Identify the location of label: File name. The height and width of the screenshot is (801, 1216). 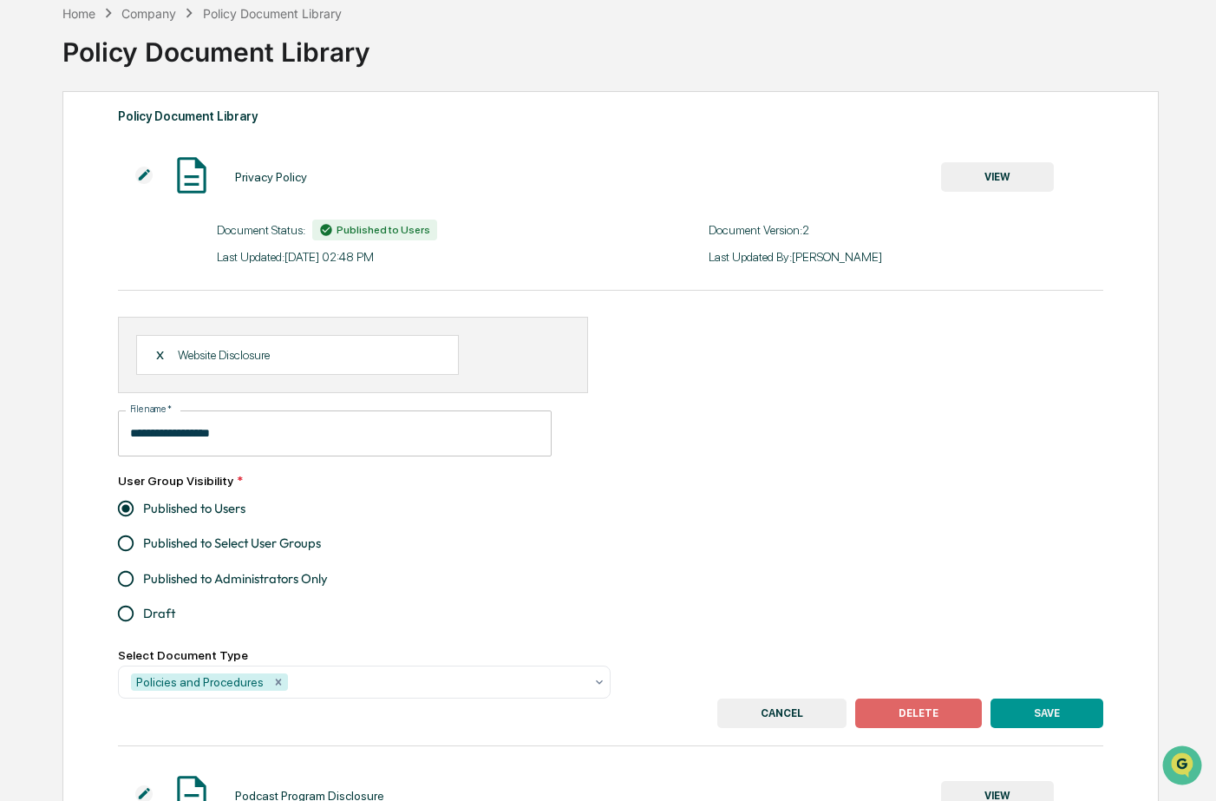
(151, 409).